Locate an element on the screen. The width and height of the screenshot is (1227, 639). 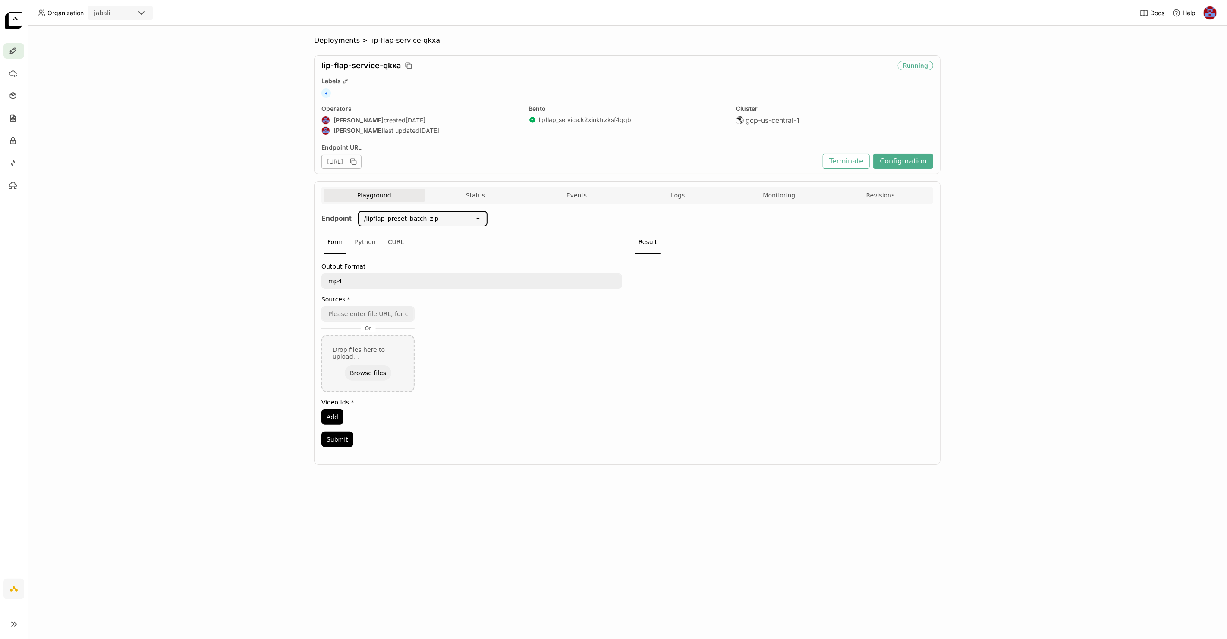
button: Logs is located at coordinates (678, 195).